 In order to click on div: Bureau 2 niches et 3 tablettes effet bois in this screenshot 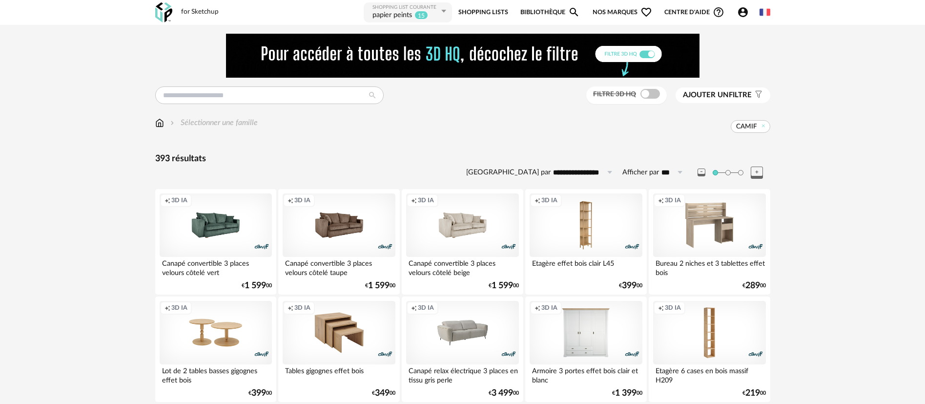, I will do `click(709, 266)`.